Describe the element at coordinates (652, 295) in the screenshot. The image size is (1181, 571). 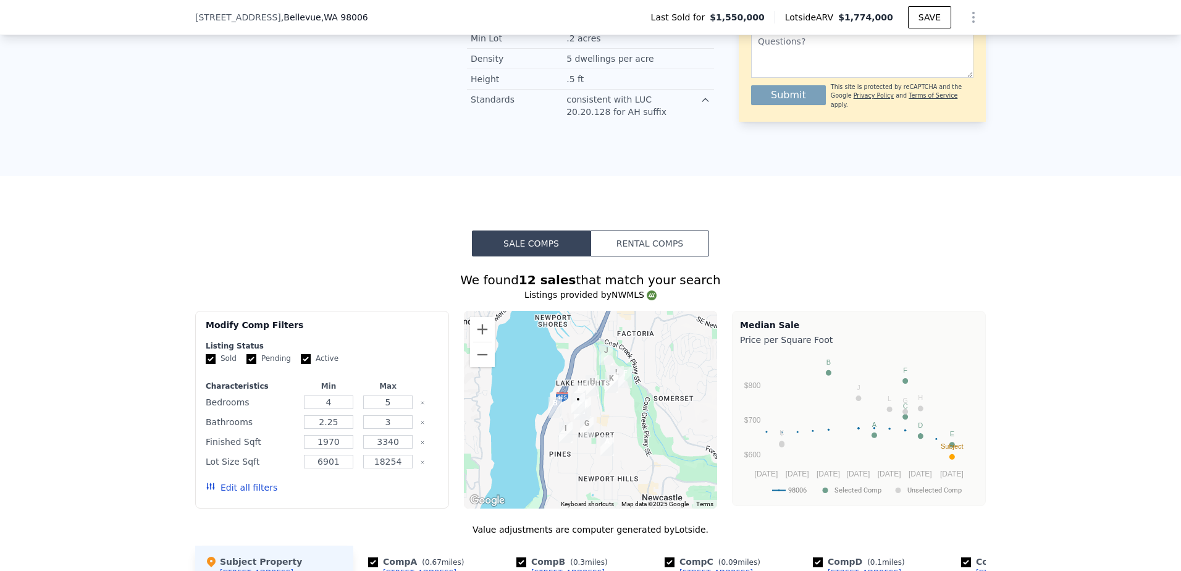
I see `img: NWMLS Logo` at that location.